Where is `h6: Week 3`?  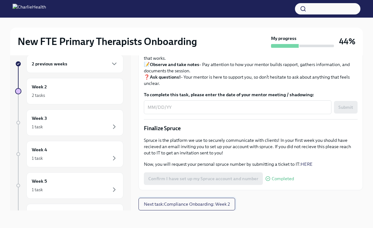 h6: Week 3 is located at coordinates (39, 118).